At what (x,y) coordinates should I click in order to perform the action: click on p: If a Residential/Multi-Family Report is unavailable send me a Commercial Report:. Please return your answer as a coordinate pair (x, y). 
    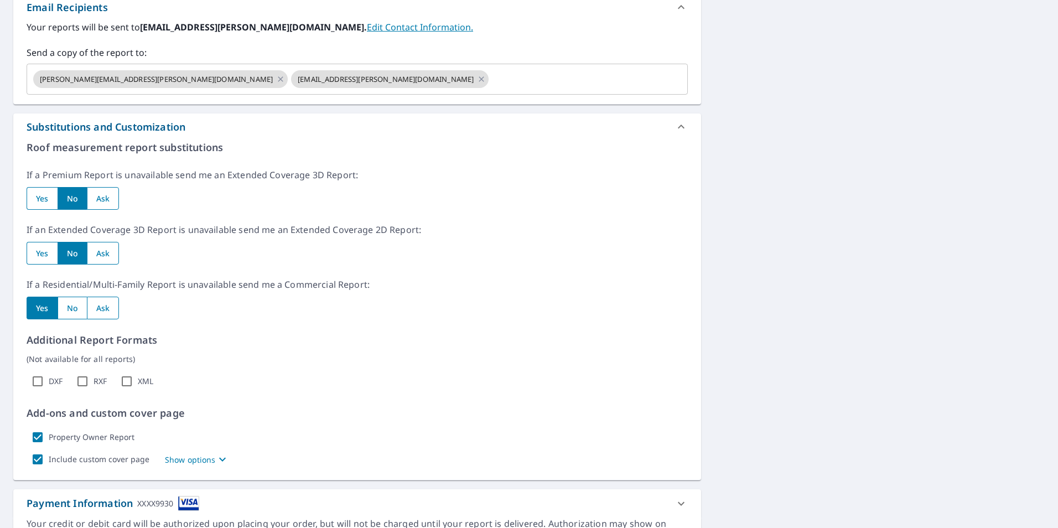
    Looking at the image, I should click on (357, 284).